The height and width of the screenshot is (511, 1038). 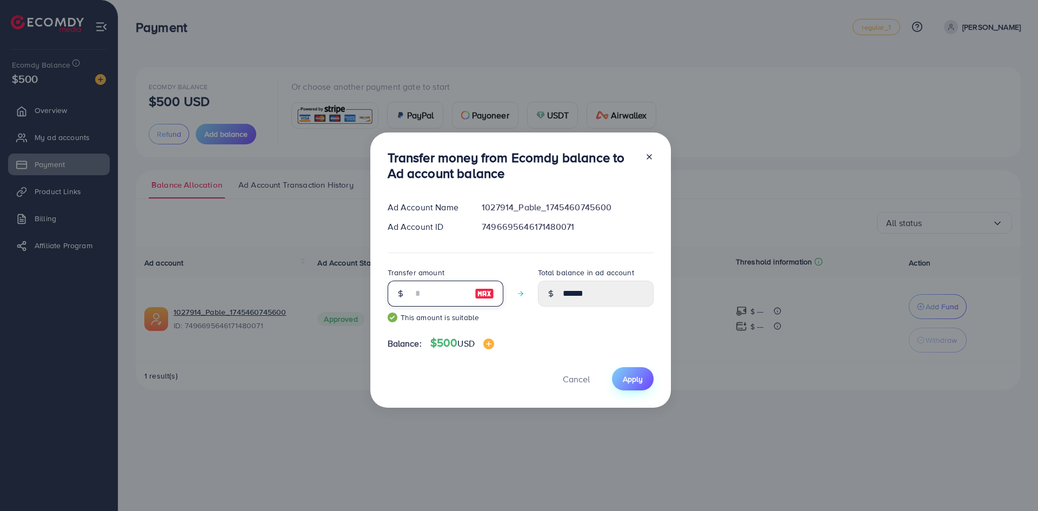 I want to click on span: Cancel, so click(x=576, y=379).